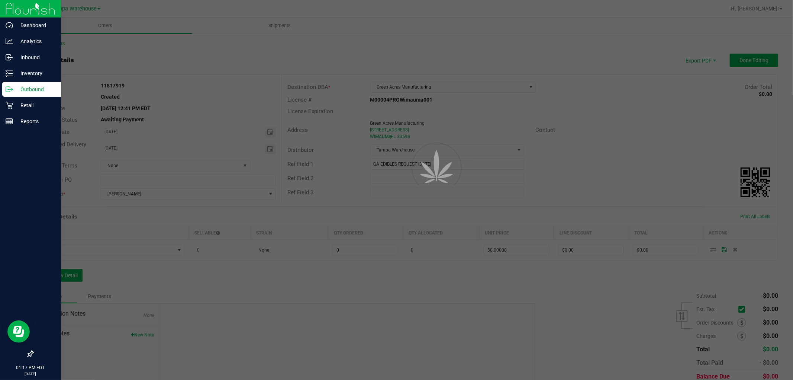 This screenshot has height=380, width=793. Describe the element at coordinates (9, 41) in the screenshot. I see `inline-svg: Analytics` at that location.